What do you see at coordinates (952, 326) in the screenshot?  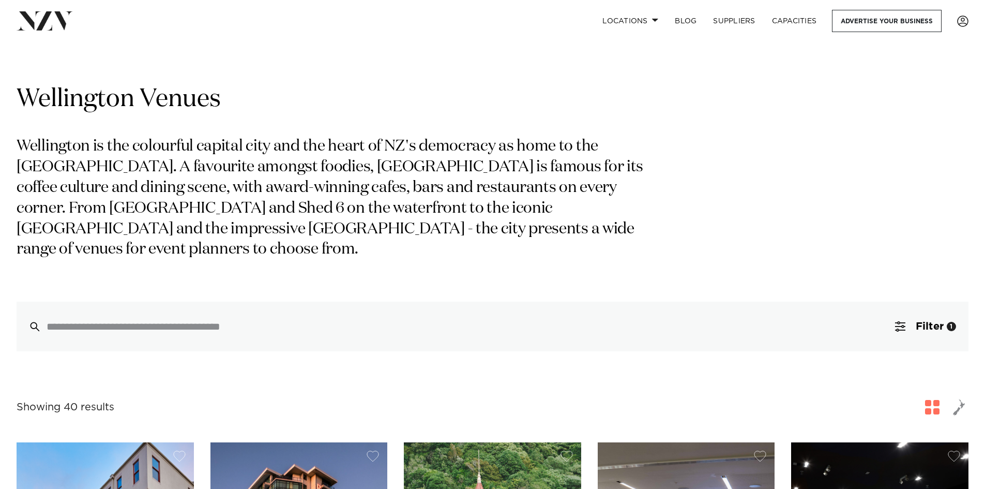 I see `div: 1` at bounding box center [952, 326].